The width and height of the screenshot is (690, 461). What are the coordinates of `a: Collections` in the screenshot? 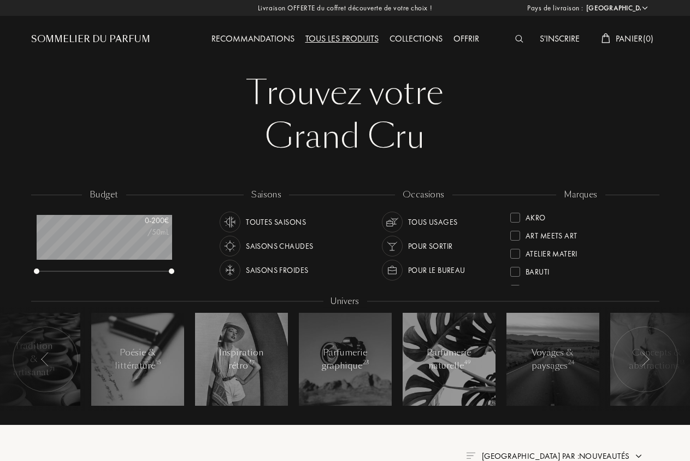 It's located at (416, 38).